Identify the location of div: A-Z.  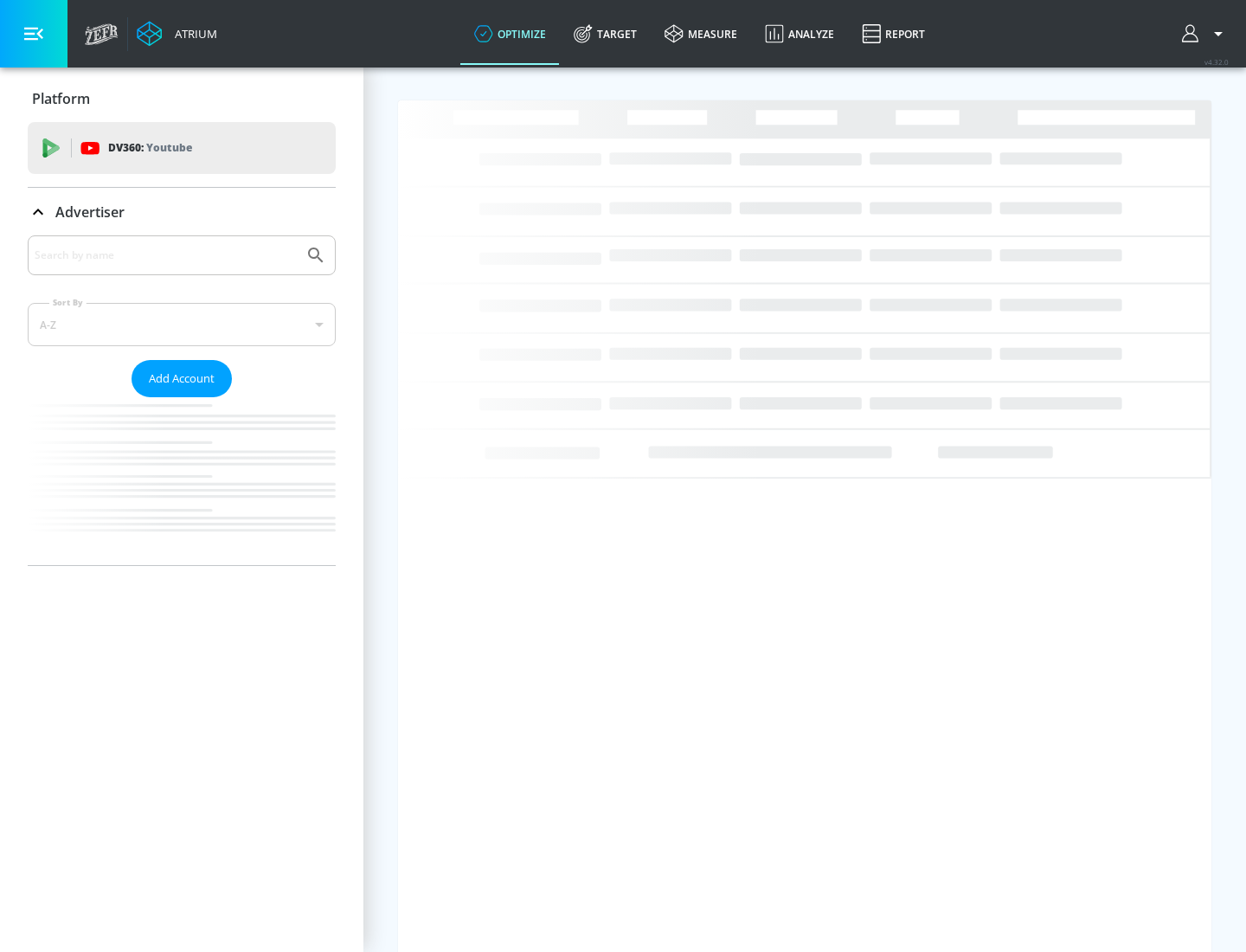
(181, 324).